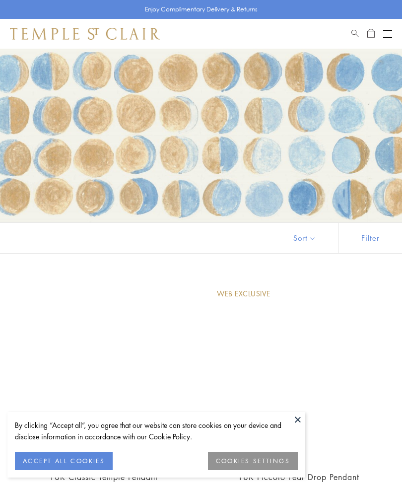 The image size is (402, 485). What do you see at coordinates (371, 34) in the screenshot?
I see `a: Open Shopping Bag` at bounding box center [371, 34].